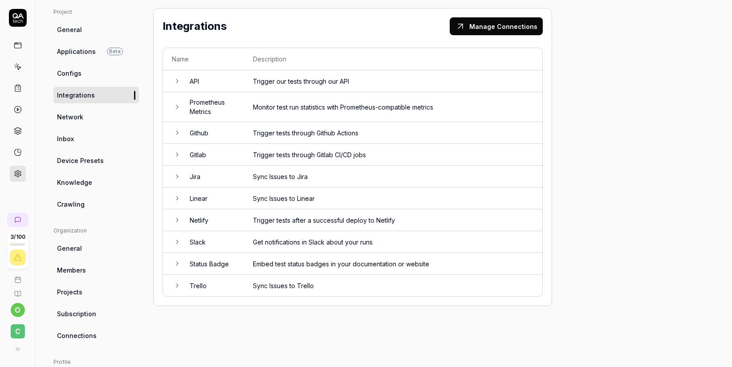 This screenshot has height=367, width=732. What do you see at coordinates (96, 182) in the screenshot?
I see `a: Knowledge` at bounding box center [96, 182].